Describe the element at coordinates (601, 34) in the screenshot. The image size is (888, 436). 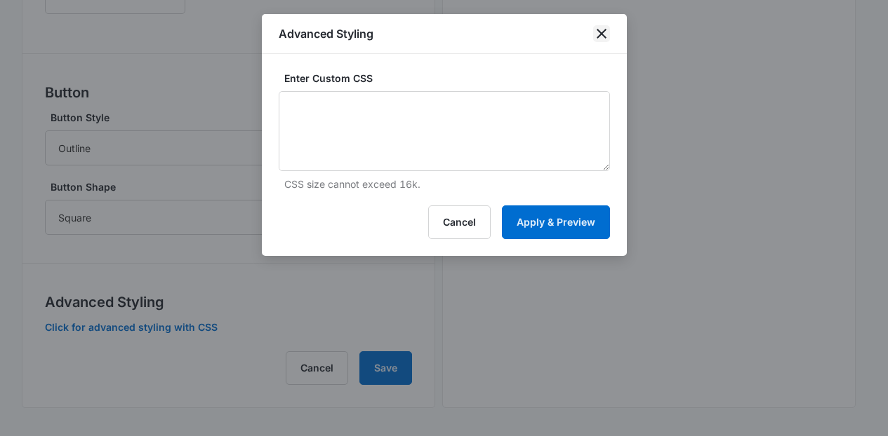
I see `button: close` at that location.